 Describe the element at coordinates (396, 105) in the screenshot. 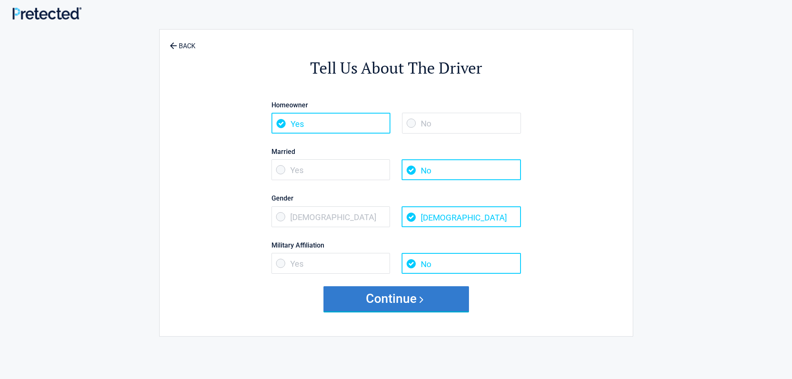

I see `label: Homeowner` at that location.